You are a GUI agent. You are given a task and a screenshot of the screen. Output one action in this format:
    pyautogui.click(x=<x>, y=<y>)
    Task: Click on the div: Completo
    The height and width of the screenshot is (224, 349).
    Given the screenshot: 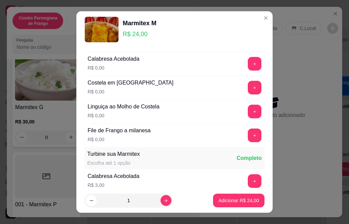 What is the action you would take?
    pyautogui.click(x=249, y=158)
    